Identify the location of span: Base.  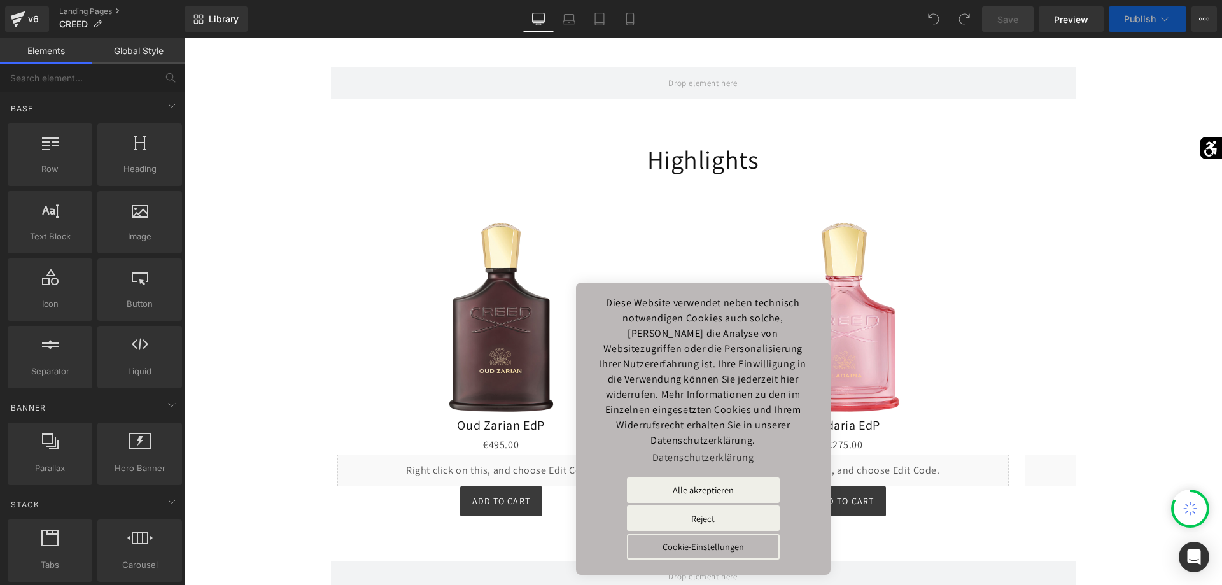
(22, 108).